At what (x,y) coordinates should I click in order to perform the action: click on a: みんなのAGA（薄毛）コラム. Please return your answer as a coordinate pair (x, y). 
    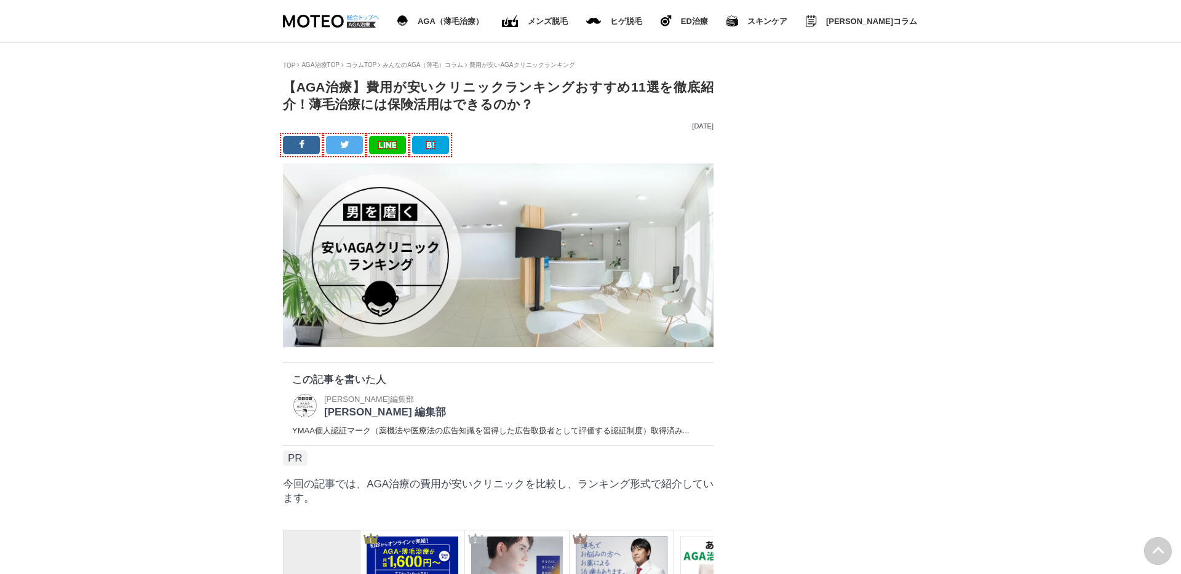
    Looking at the image, I should click on (423, 65).